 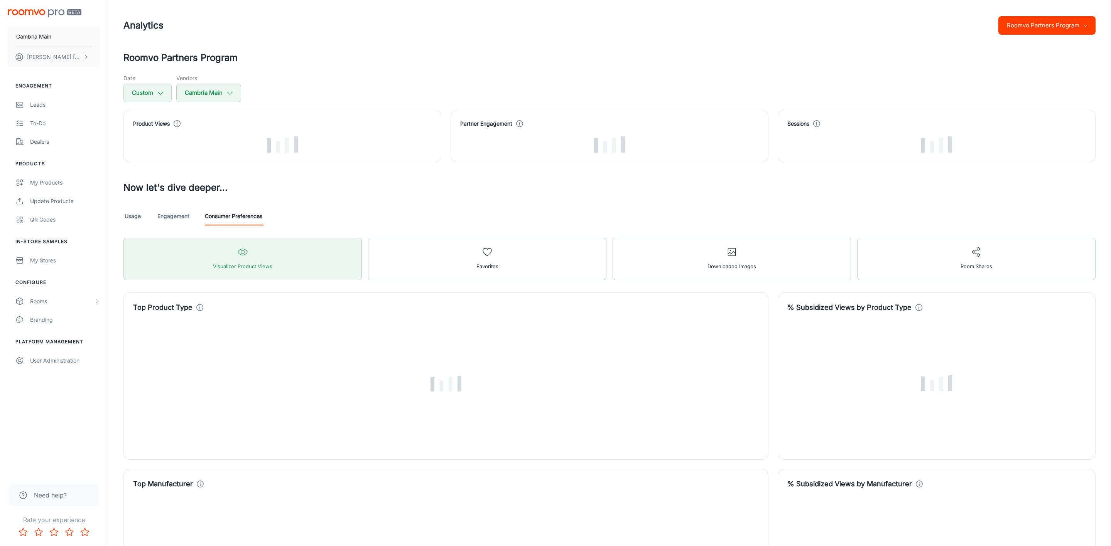 I want to click on span: Room Shares, so click(x=976, y=266).